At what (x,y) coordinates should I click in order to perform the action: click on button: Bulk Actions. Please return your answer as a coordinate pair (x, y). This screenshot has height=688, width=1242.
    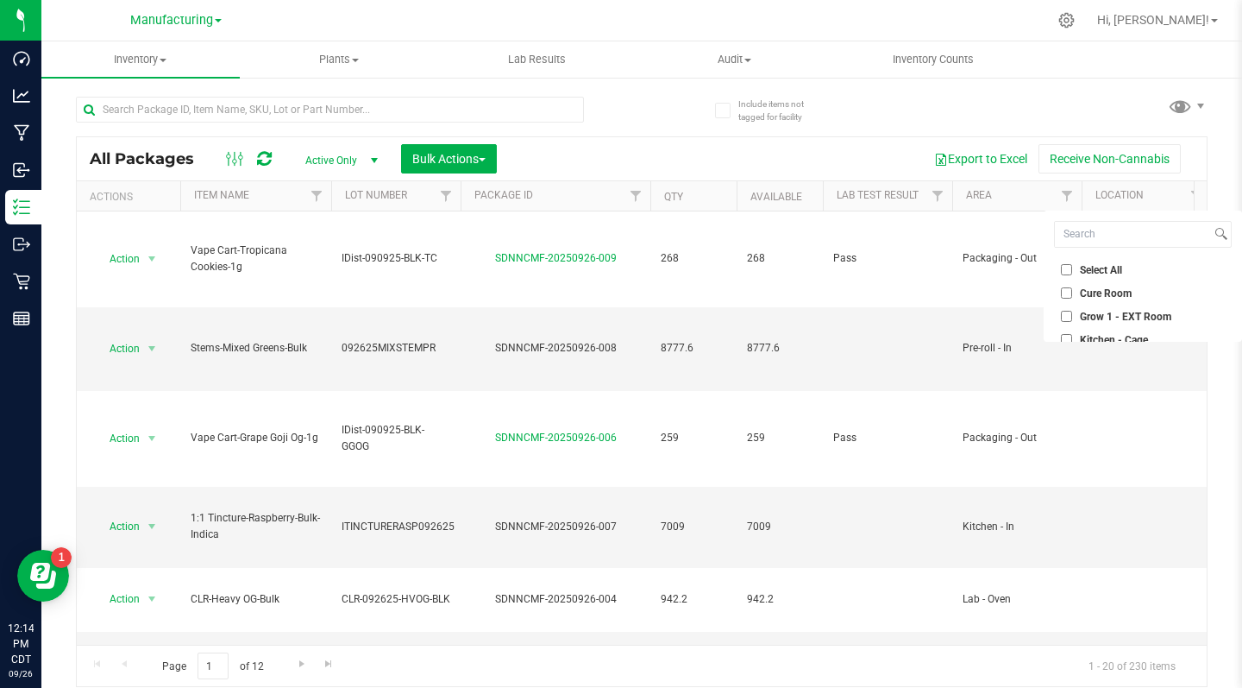
    Looking at the image, I should click on (449, 159).